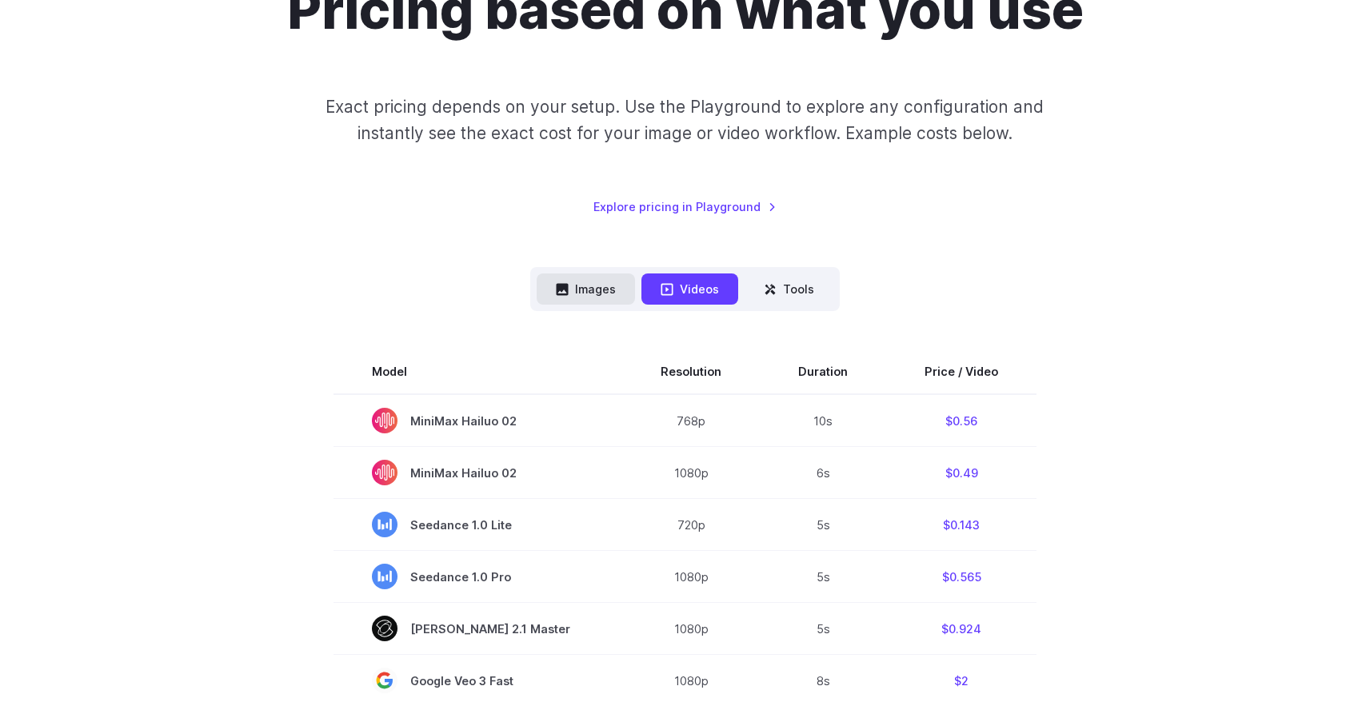 Image resolution: width=1370 pixels, height=702 pixels. Describe the element at coordinates (823, 421) in the screenshot. I see `td: 10s` at that location.